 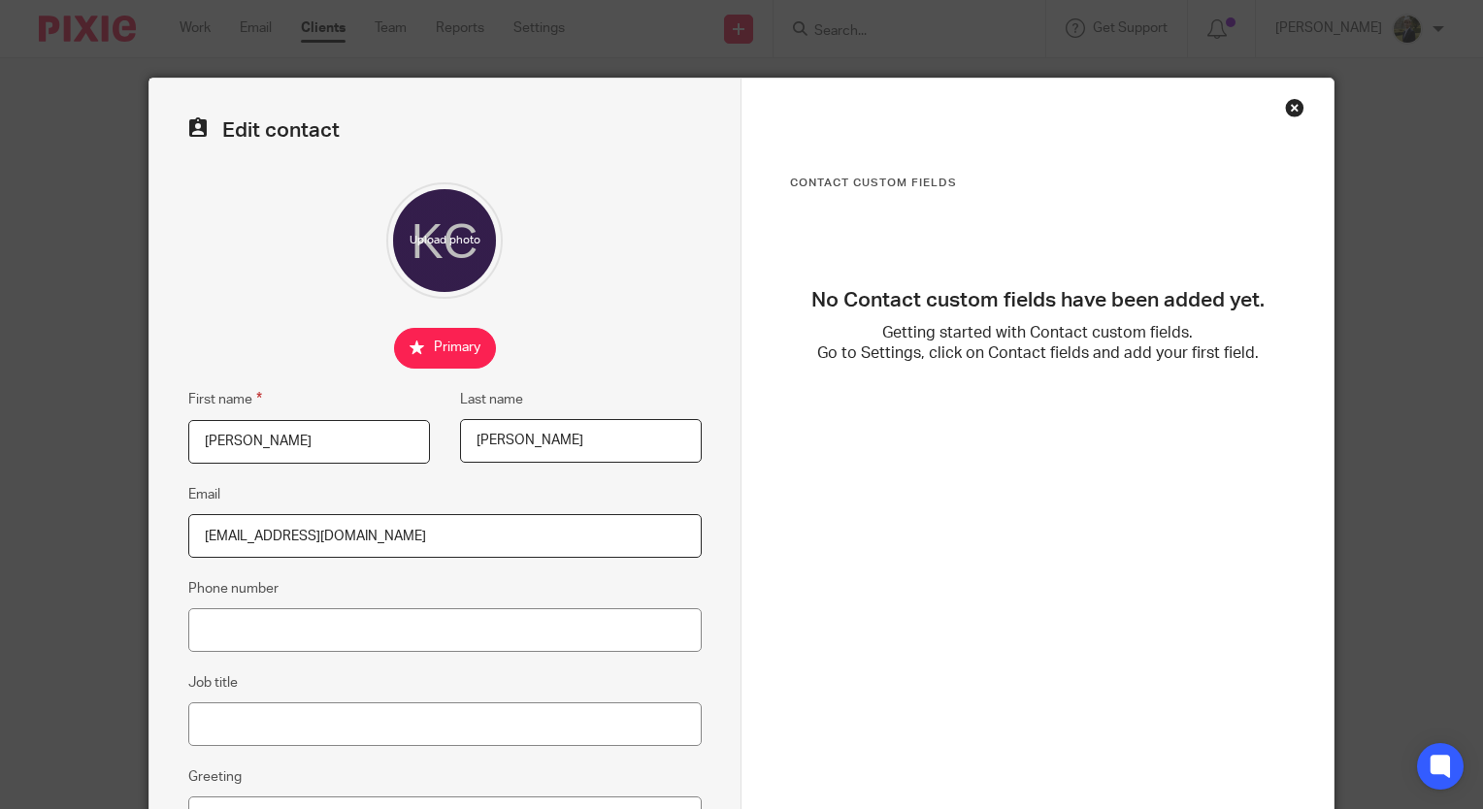 What do you see at coordinates (233, 589) in the screenshot?
I see `label: Phone number` at bounding box center [233, 589].